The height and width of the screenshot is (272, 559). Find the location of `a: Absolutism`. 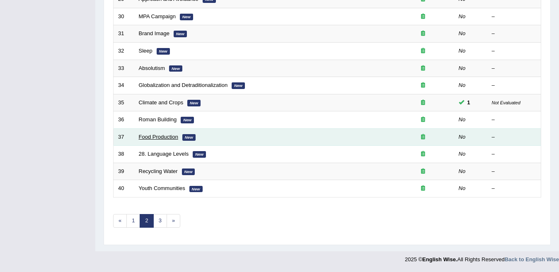

a: Absolutism is located at coordinates (152, 68).